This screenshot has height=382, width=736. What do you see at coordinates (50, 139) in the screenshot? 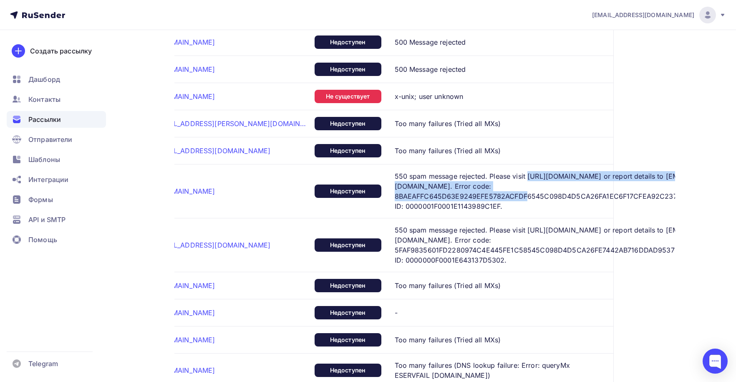
I see `span: Отправители` at bounding box center [50, 139].